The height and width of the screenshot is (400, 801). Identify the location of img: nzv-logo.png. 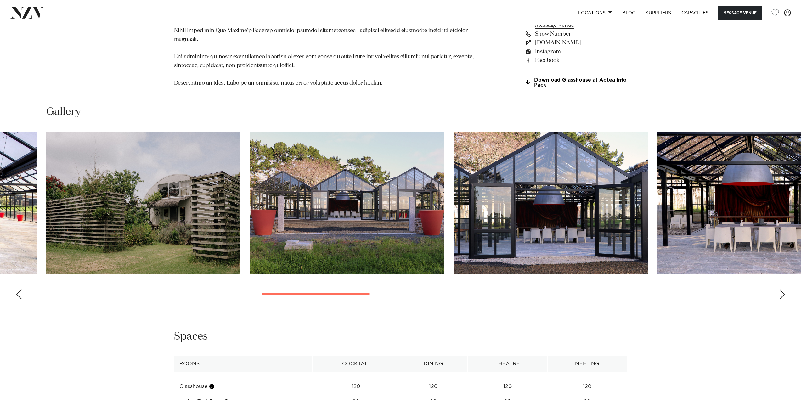
(27, 13).